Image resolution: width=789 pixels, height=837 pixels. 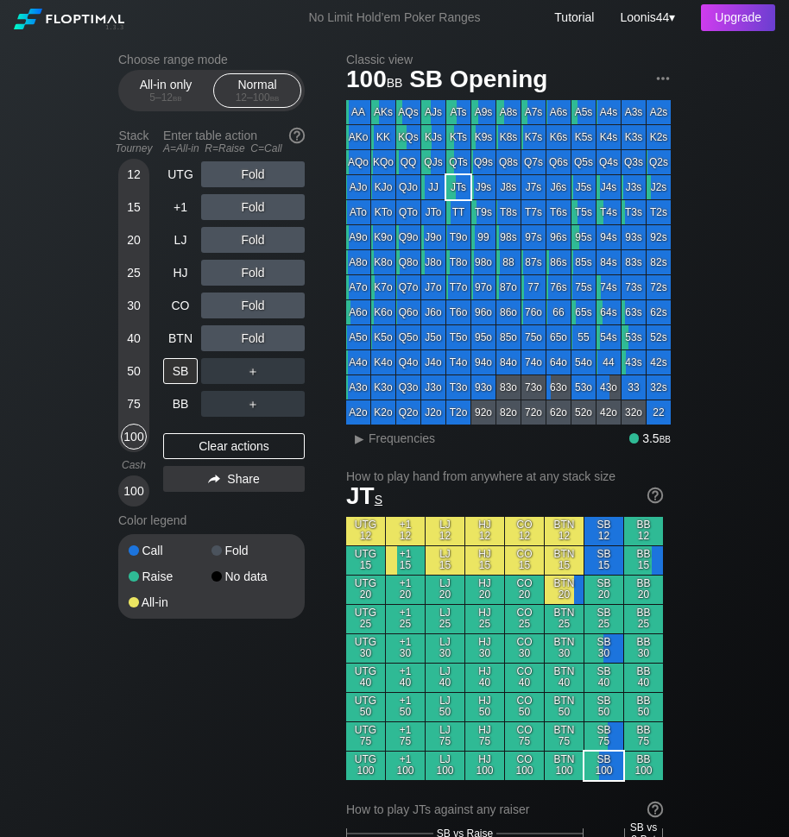 What do you see at coordinates (408, 363) in the screenshot?
I see `div: Q4o` at bounding box center [408, 363].